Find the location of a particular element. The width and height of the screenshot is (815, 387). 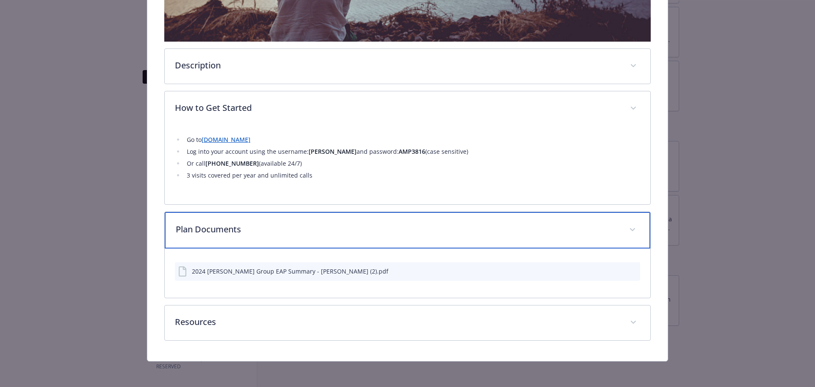

li: Go to is located at coordinates (412, 140).